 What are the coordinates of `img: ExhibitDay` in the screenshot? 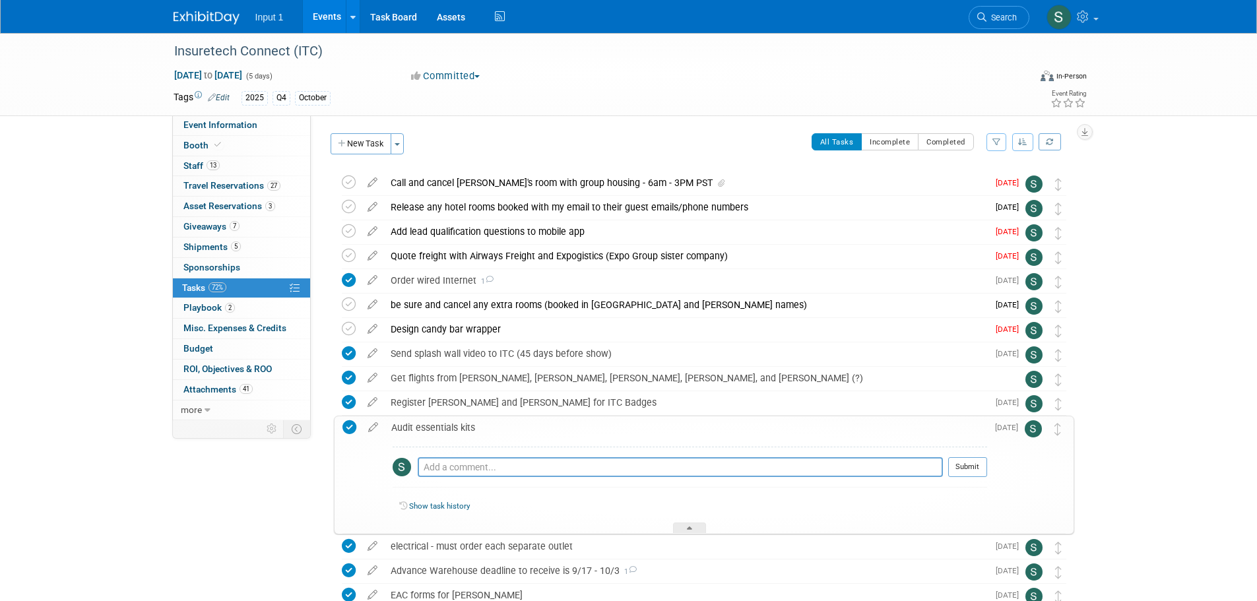 It's located at (207, 18).